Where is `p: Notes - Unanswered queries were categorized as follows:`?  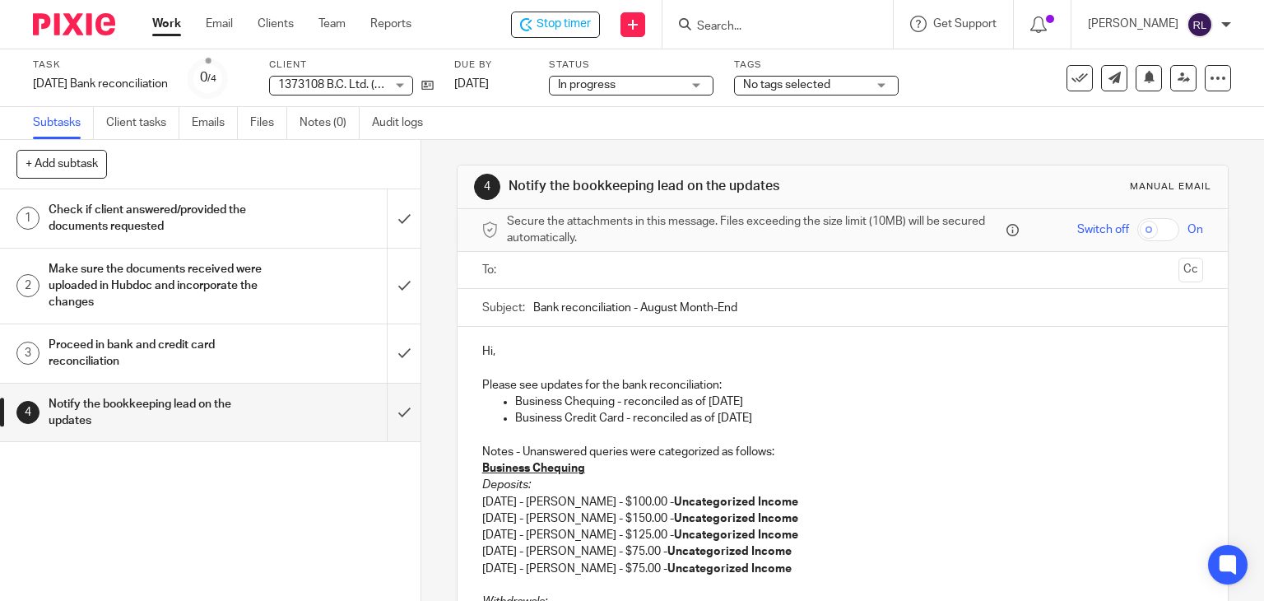
p: Notes - Unanswered queries were categorized as follows: is located at coordinates (843, 452).